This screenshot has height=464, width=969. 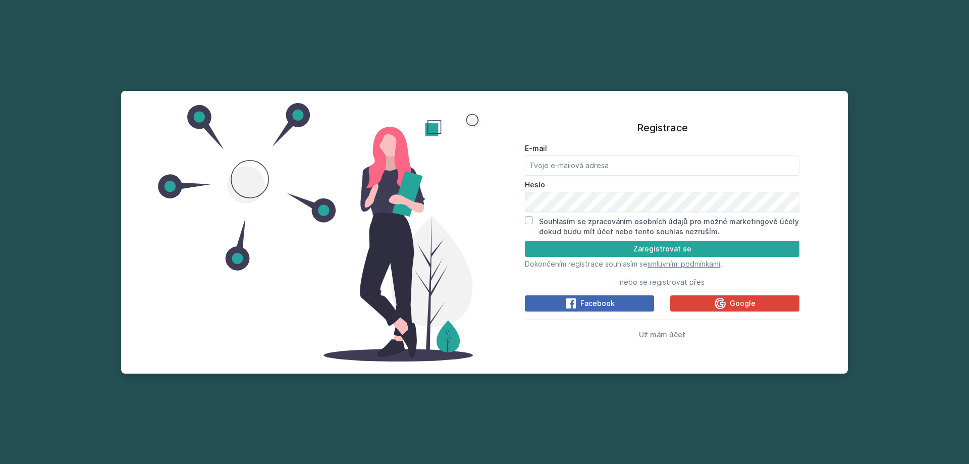 I want to click on label: E-mail, so click(x=662, y=148).